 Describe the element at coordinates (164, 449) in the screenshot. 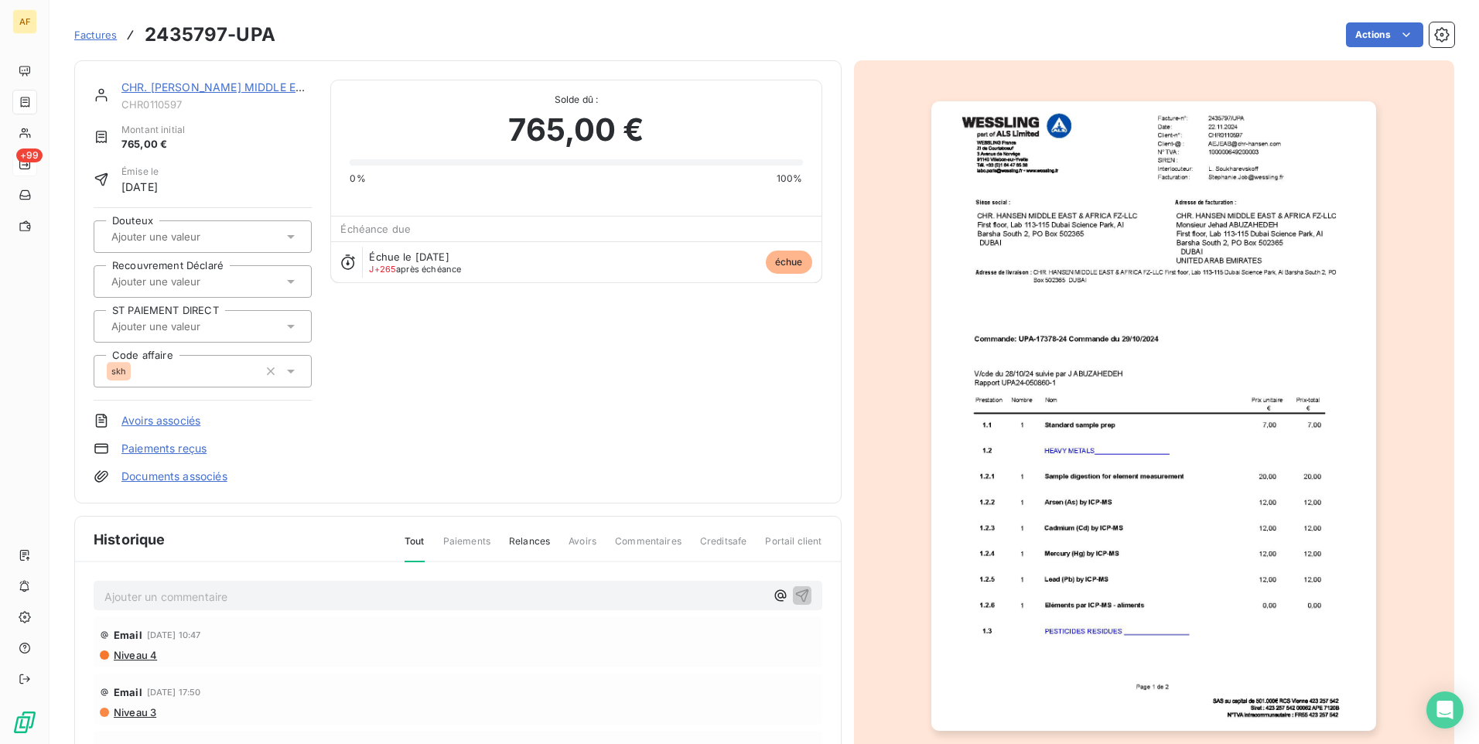

I see `a: Paiements reçus` at that location.